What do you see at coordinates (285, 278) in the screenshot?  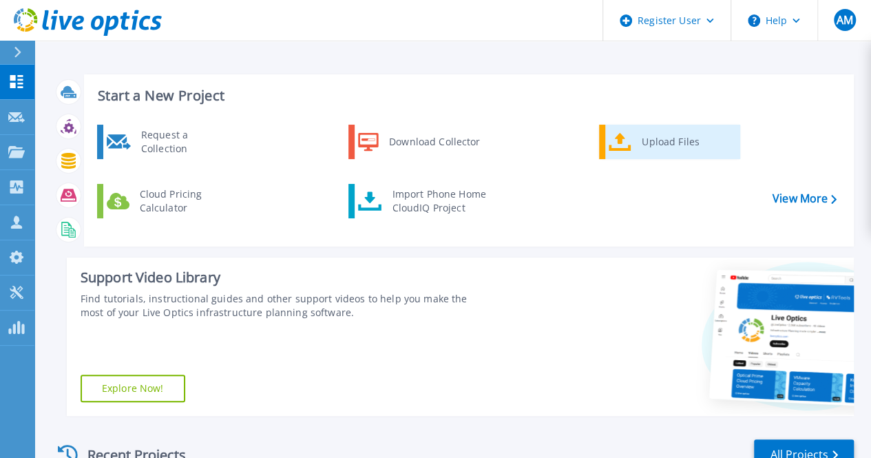 I see `div: Support Video Library` at bounding box center [285, 278].